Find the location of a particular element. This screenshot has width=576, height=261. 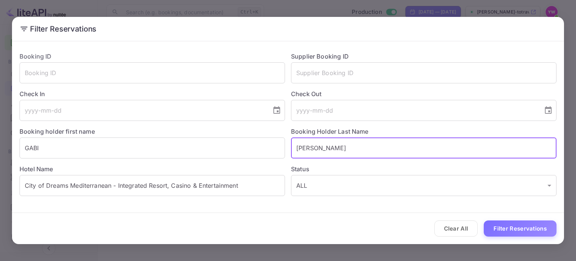

label: Hotel Name is located at coordinates (36, 169).